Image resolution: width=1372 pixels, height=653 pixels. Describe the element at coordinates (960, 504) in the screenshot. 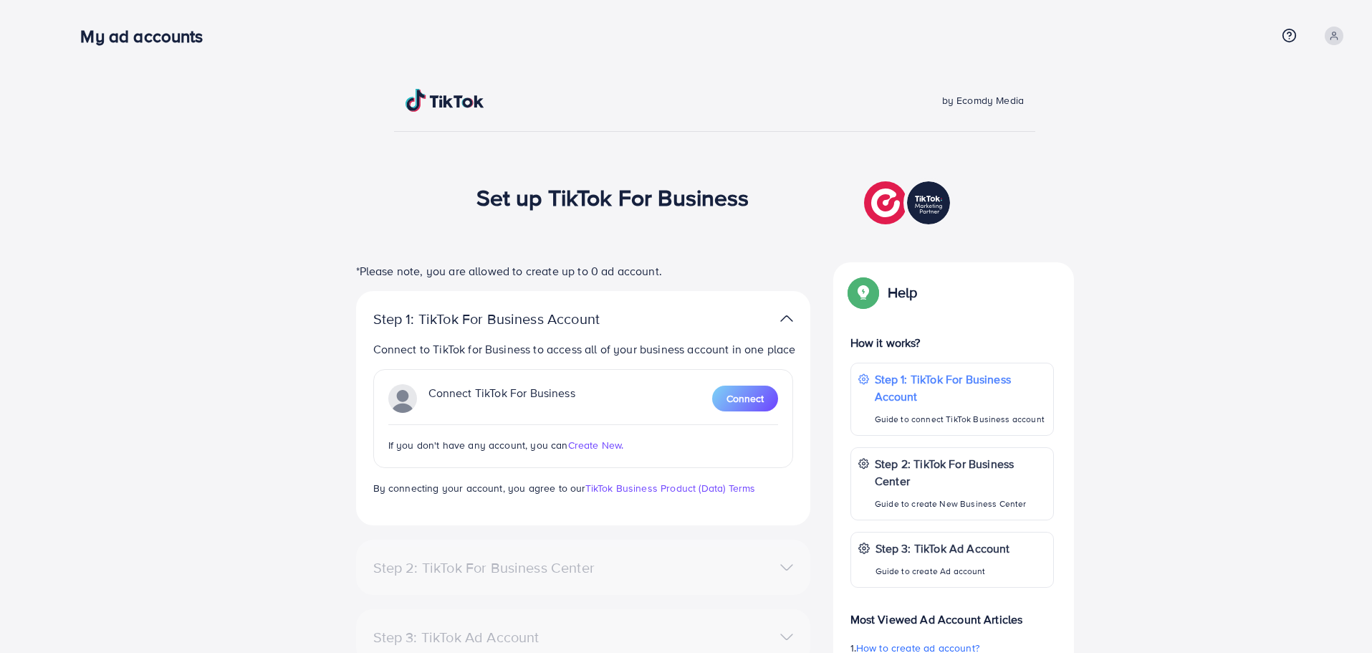

I see `p: Guide to create New Business Center` at that location.